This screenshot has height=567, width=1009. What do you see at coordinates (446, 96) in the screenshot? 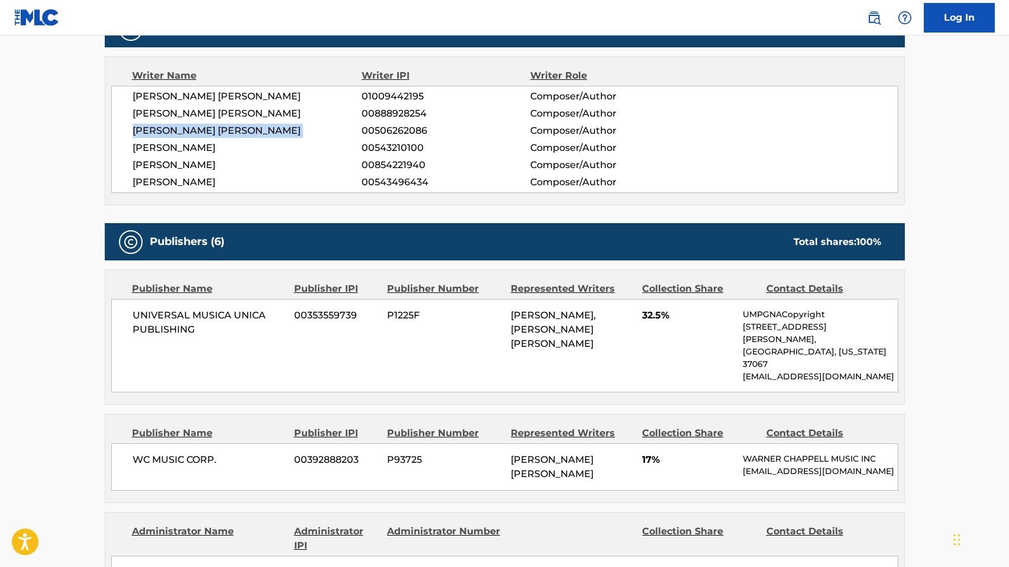
I see `span: 01009442195` at bounding box center [446, 96].